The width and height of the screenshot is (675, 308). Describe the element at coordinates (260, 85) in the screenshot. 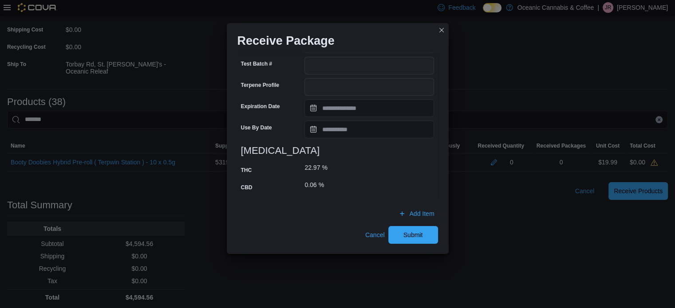

I see `label: Terpene Profile` at that location.